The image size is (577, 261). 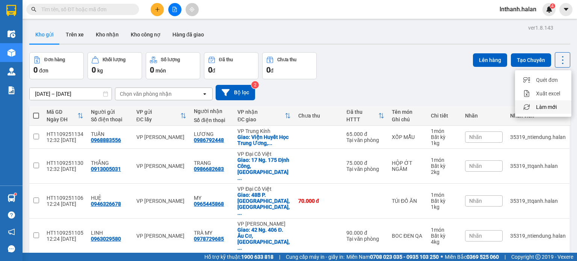 I want to click on div: 0946326678, so click(x=106, y=204).